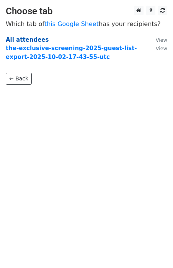 The image size is (173, 268). What do you see at coordinates (87, 24) in the screenshot?
I see `p: Which tab of has your recipients?` at bounding box center [87, 24].